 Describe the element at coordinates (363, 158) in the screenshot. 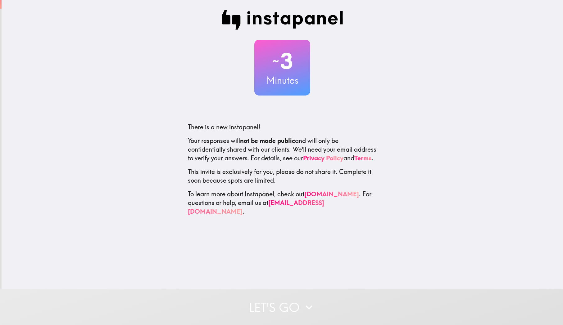

I see `a: Terms` at that location.